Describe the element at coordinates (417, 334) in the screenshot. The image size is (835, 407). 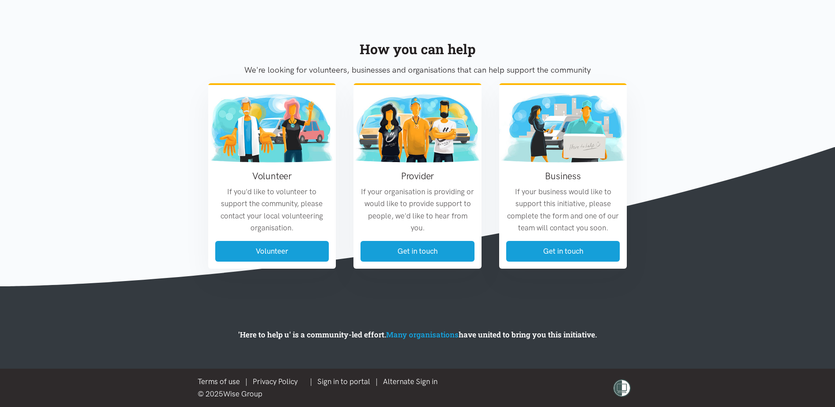
I see `p: 'Here to help u' is a community-led effort. have united to bring you this initiative.` at that location.